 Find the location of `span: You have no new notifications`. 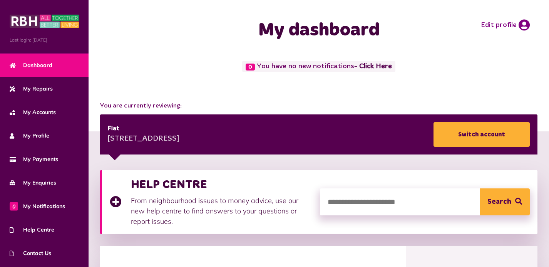

span: You have no new notifications is located at coordinates (318, 66).